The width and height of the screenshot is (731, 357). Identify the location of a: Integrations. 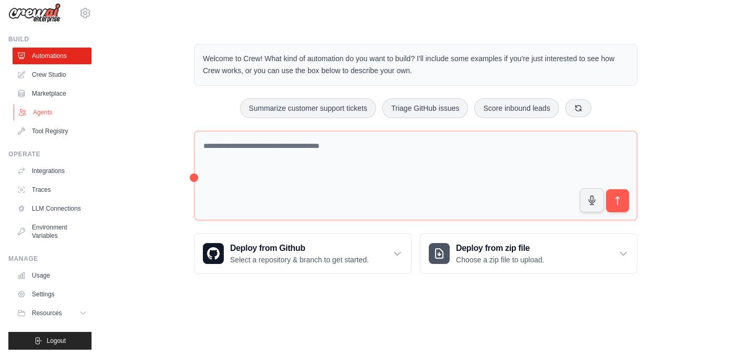
(52, 171).